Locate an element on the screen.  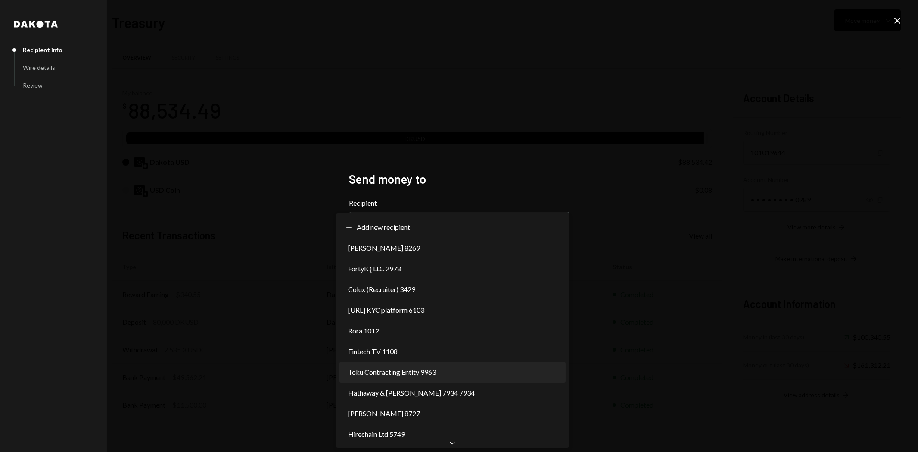
span: Colux (Recruiter) 3429 is located at coordinates (382, 289).